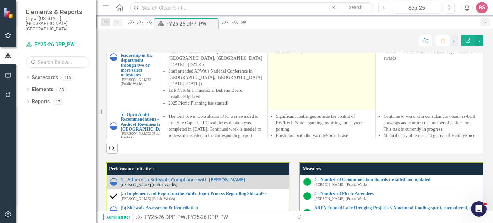 This screenshot has width=493, height=223. What do you see at coordinates (41, 102) in the screenshot?
I see `a: Reports` at bounding box center [41, 102].